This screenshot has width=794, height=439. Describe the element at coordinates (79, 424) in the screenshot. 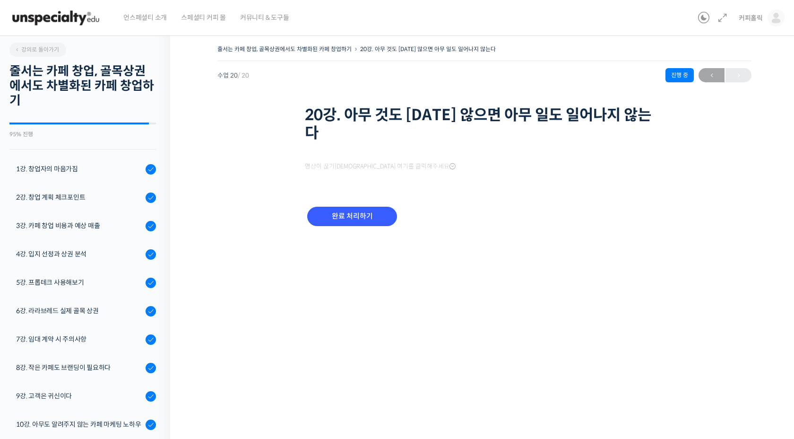

I see `div: 10강. 아무도 알려주지 않는 카페 마케팅 노하우` at that location.